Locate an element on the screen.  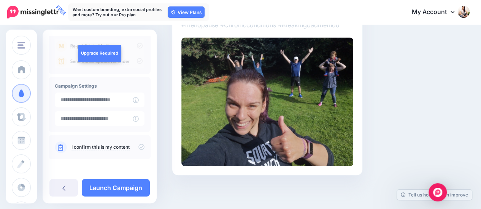
a: View Plans is located at coordinates (186, 12).